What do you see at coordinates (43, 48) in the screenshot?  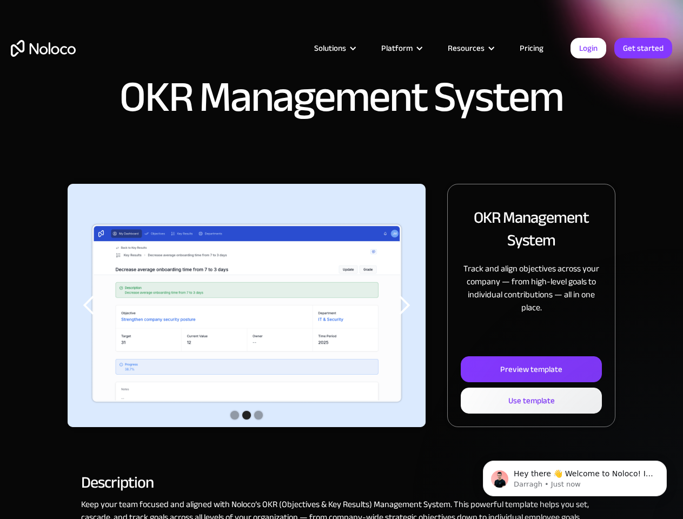 I see `a: home` at bounding box center [43, 48].